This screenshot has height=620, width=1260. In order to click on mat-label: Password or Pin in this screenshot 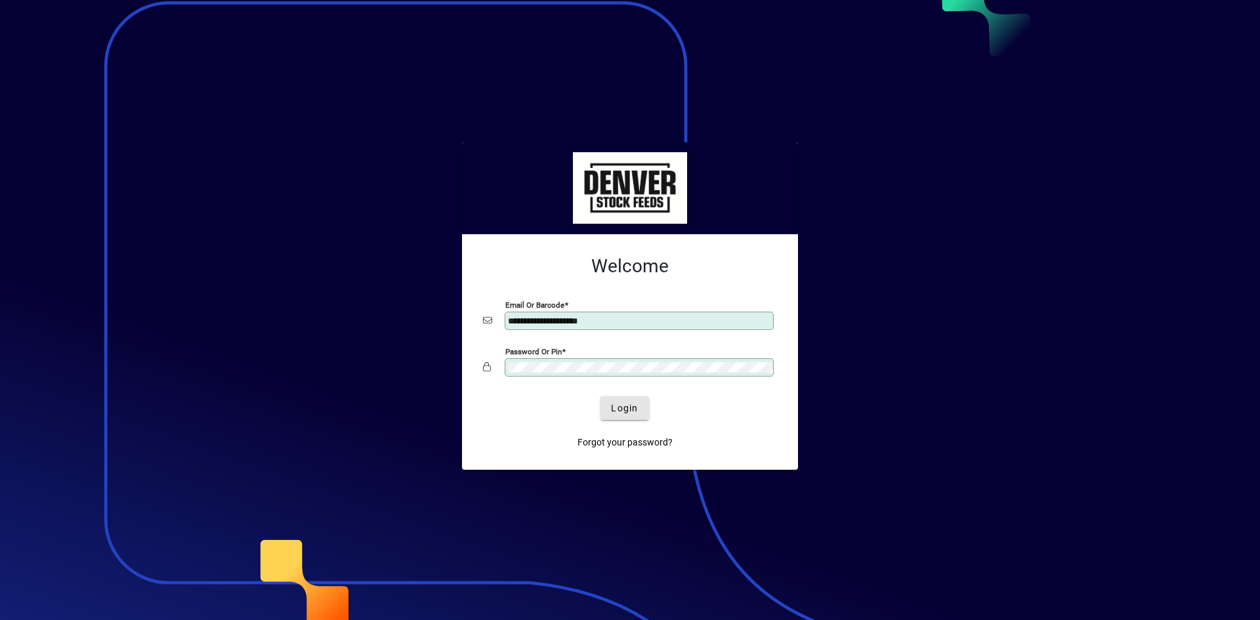, I will do `click(534, 352)`.